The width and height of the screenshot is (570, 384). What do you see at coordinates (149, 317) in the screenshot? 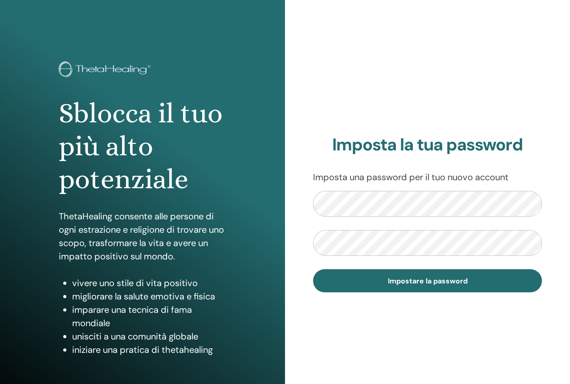
I see `li: imparare una tecnica di fama mondiale` at bounding box center [149, 317].